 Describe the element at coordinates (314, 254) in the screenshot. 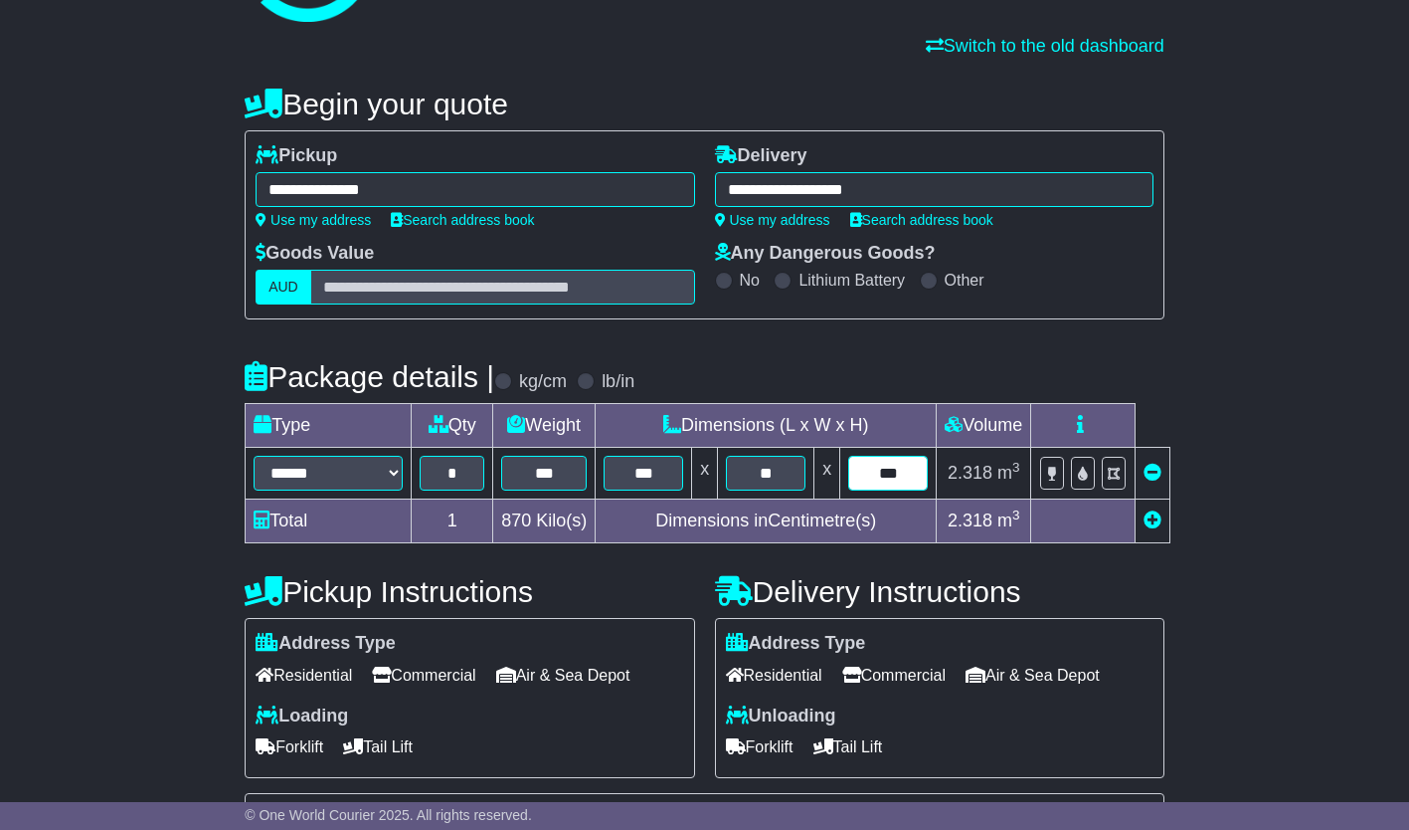

I see `label: Goods Value` at that location.